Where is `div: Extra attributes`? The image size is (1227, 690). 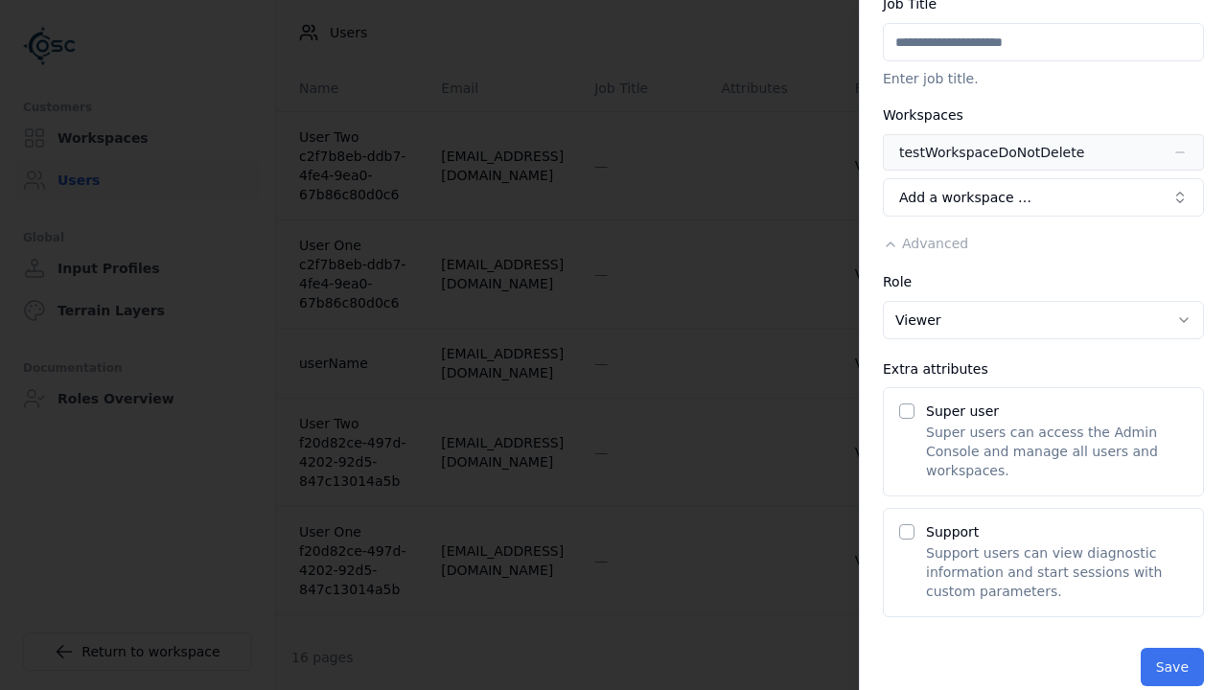
div: Extra attributes is located at coordinates (1043, 369).